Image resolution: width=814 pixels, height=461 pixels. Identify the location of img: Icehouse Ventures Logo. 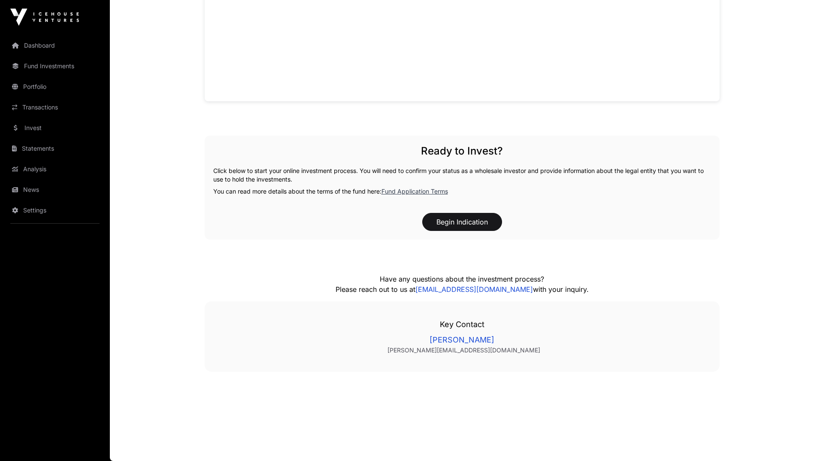
(45, 17).